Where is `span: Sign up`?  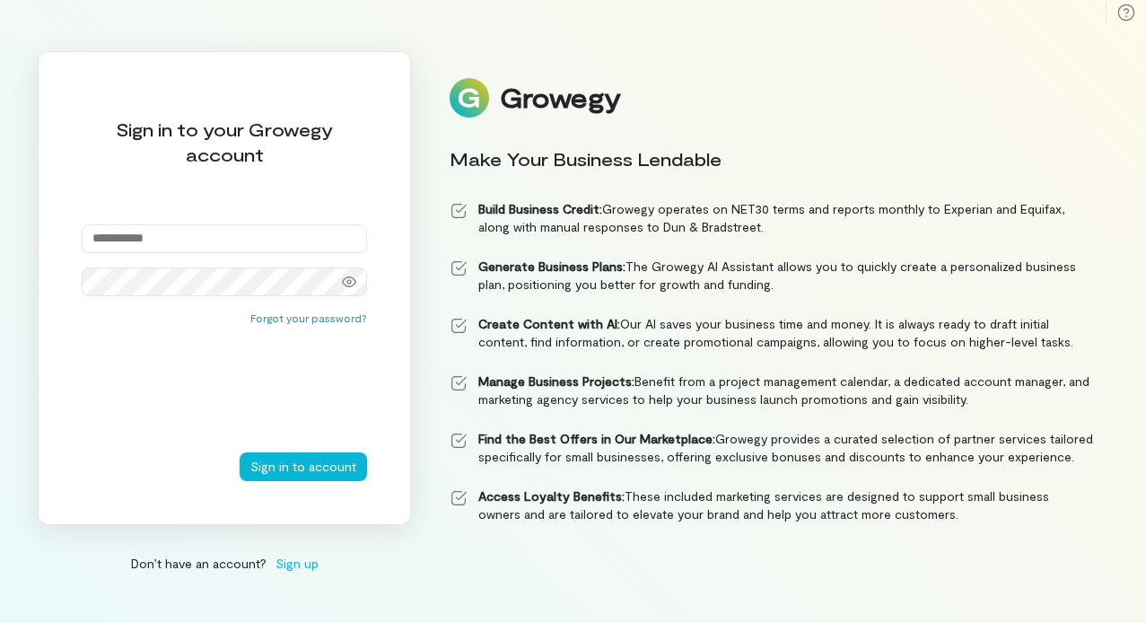 span: Sign up is located at coordinates (297, 563).